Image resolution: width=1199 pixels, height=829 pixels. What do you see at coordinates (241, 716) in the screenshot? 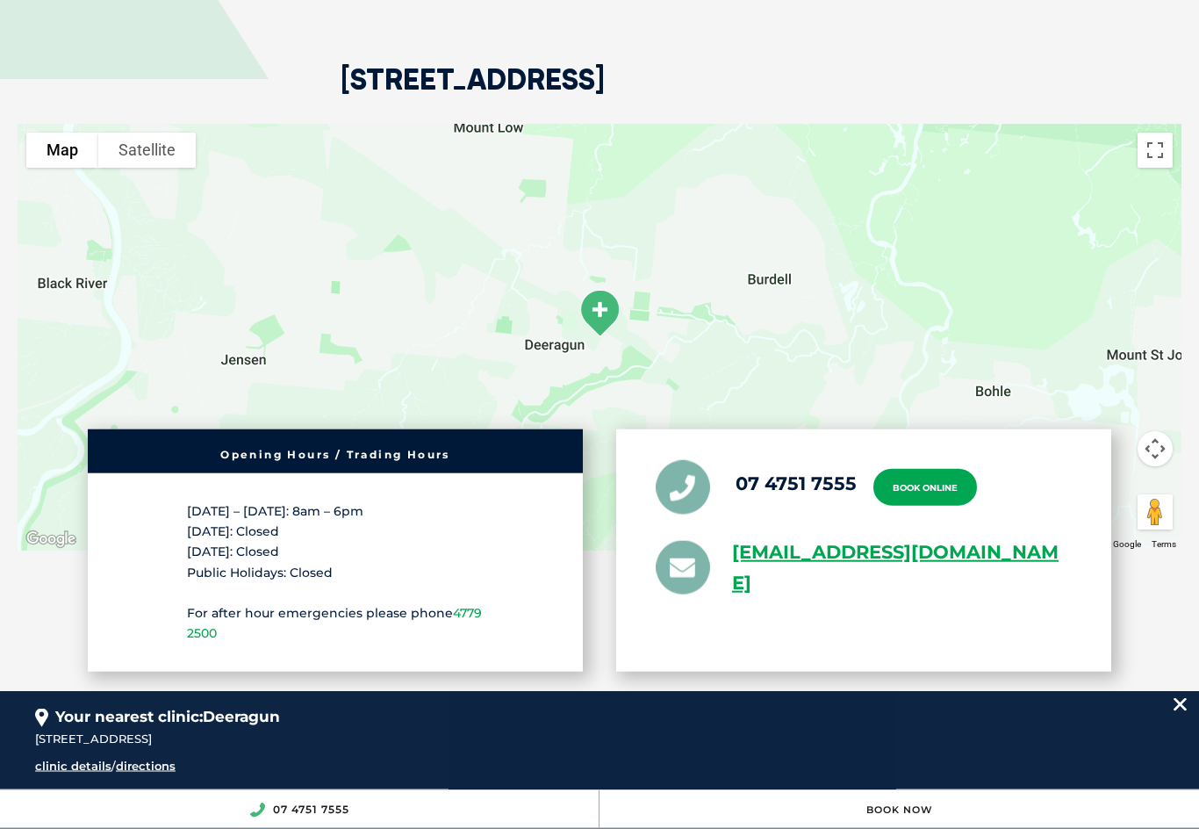
I see `span: Deeragun` at bounding box center [241, 716].